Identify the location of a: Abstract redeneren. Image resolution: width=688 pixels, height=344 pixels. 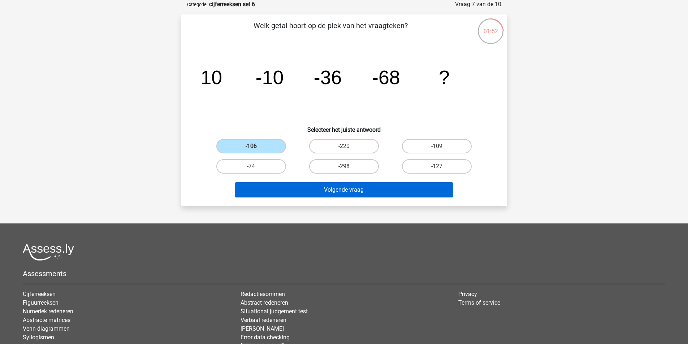
(264, 303).